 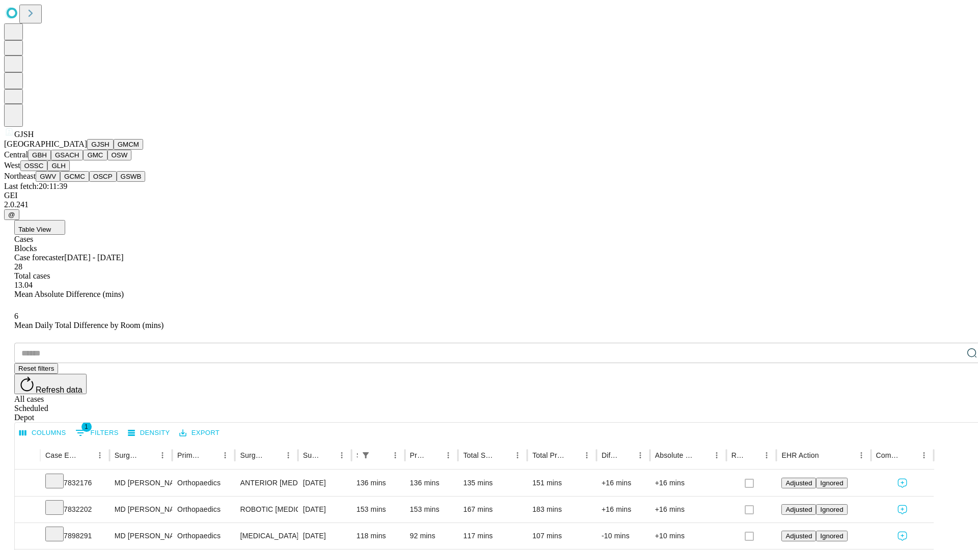 What do you see at coordinates (623, 536) in the screenshot?
I see `div: -10 mins` at bounding box center [623, 536].